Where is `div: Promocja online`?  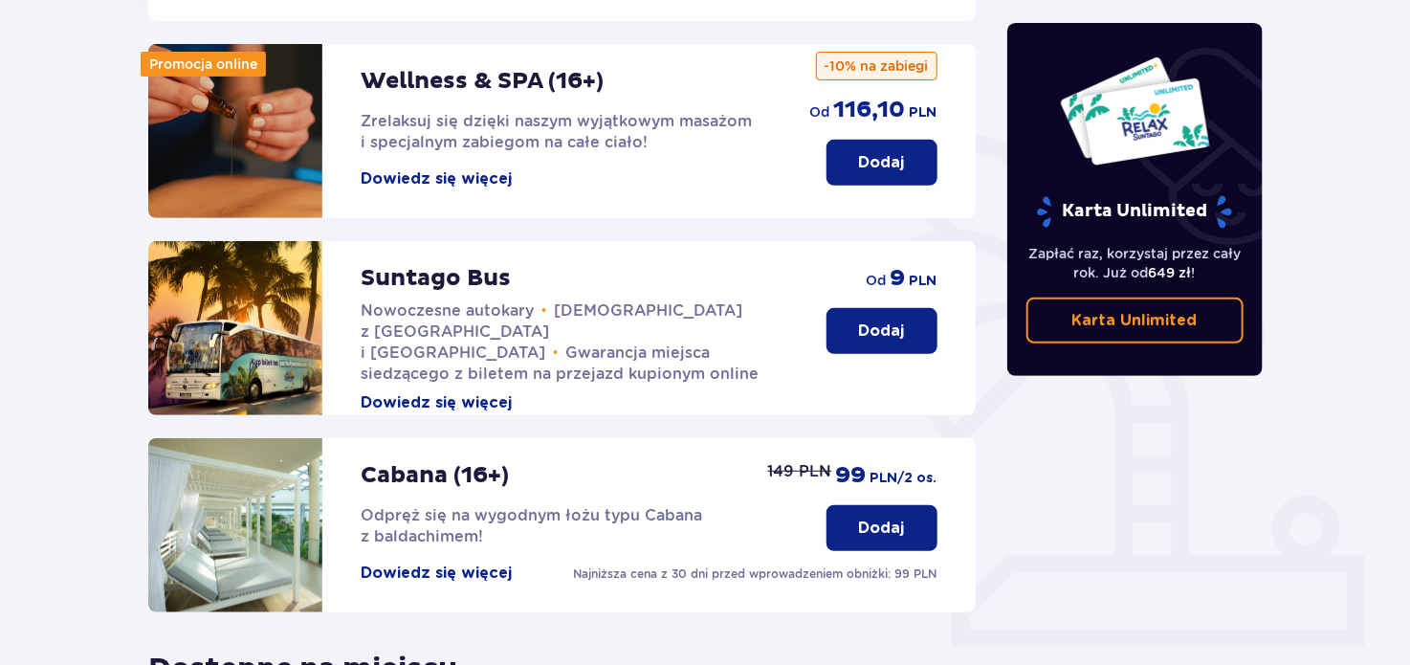 div: Promocja online is located at coordinates (203, 64).